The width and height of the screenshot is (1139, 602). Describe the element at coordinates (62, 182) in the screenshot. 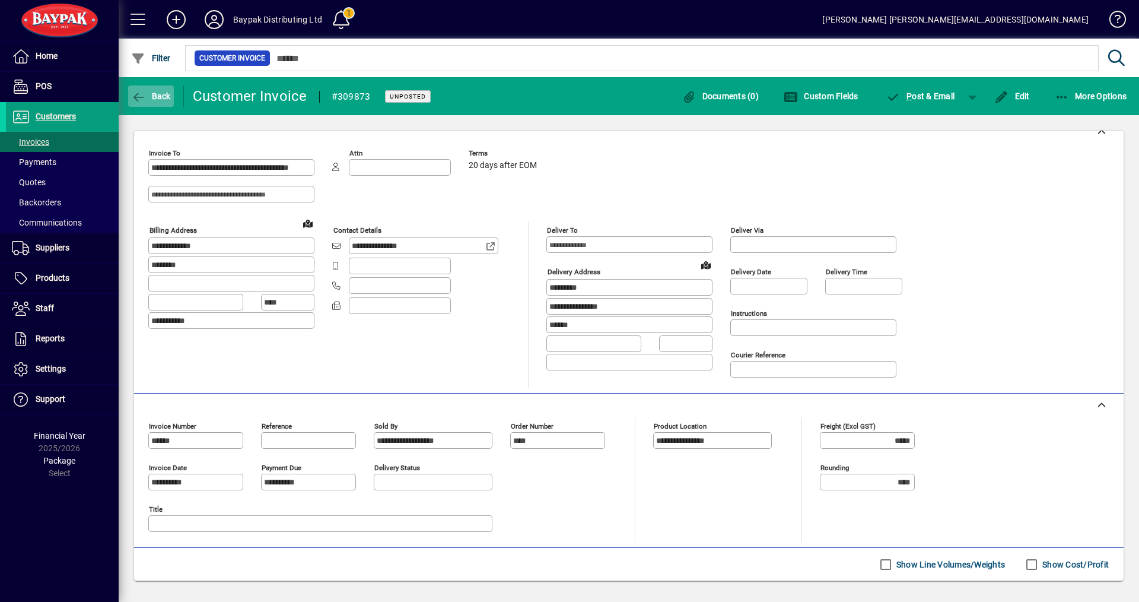

I see `a: Quotes` at that location.